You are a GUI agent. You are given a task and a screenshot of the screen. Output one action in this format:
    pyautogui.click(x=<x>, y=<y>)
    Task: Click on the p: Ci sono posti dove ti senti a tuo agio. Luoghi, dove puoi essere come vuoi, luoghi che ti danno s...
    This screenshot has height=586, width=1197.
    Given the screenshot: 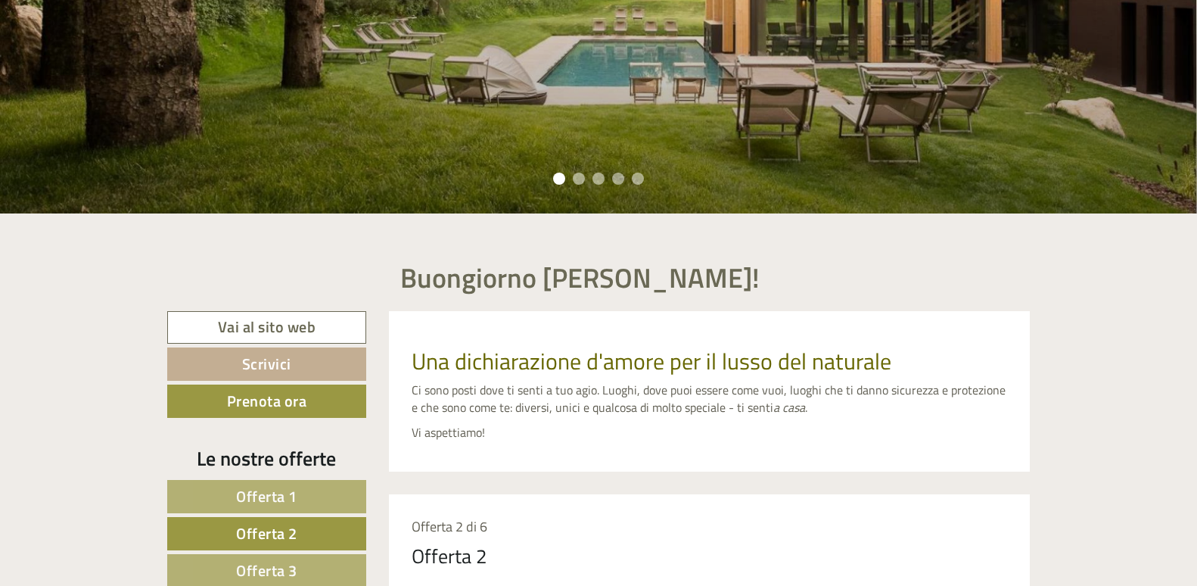 What is the action you would take?
    pyautogui.click(x=710, y=399)
    